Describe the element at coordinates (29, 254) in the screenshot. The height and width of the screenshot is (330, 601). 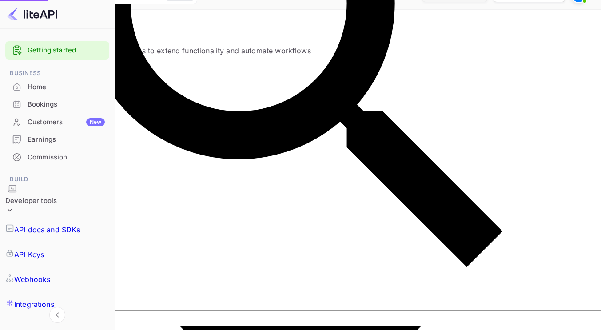
I see `p: API Keys` at that location.